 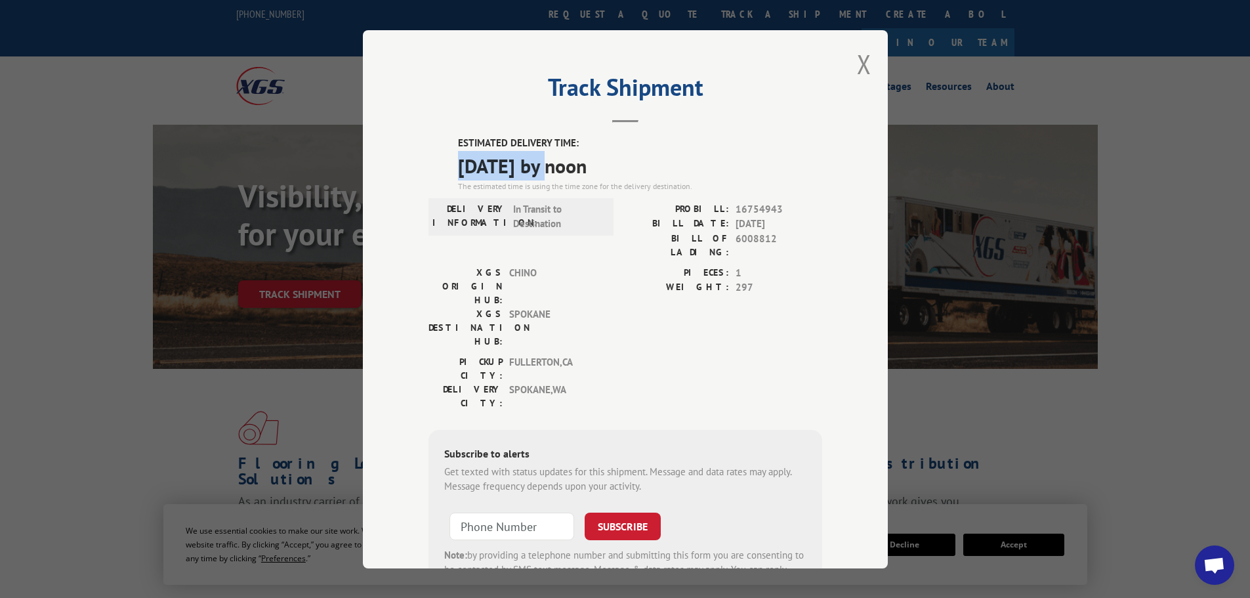 What do you see at coordinates (553, 327) in the screenshot?
I see `span: SPOKANE` at bounding box center [553, 327].